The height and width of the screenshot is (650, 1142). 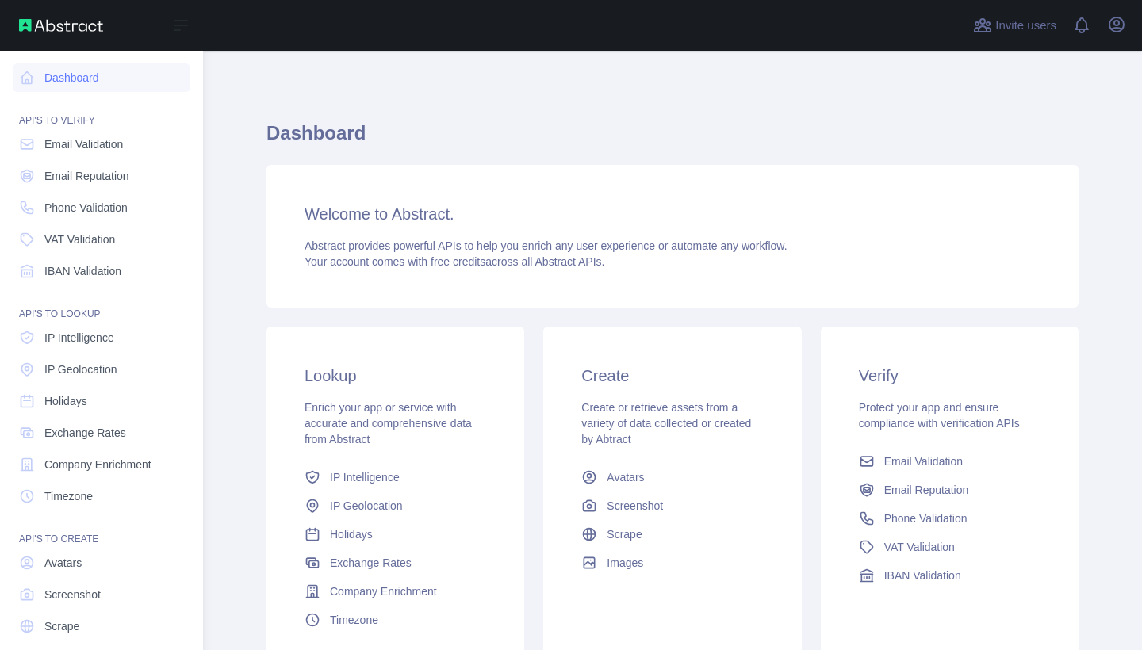 What do you see at coordinates (388, 423) in the screenshot?
I see `span: Enrich your app or service with accurate and comprehensive data from Abstract` at bounding box center [388, 423].